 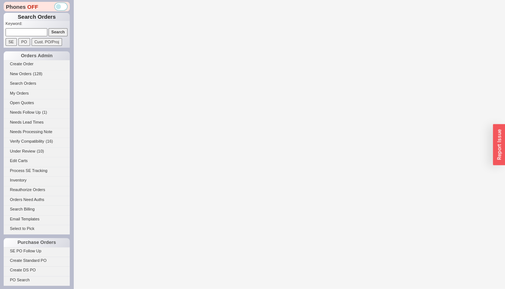 What do you see at coordinates (37, 161) in the screenshot?
I see `a: Edit Carts` at bounding box center [37, 161].